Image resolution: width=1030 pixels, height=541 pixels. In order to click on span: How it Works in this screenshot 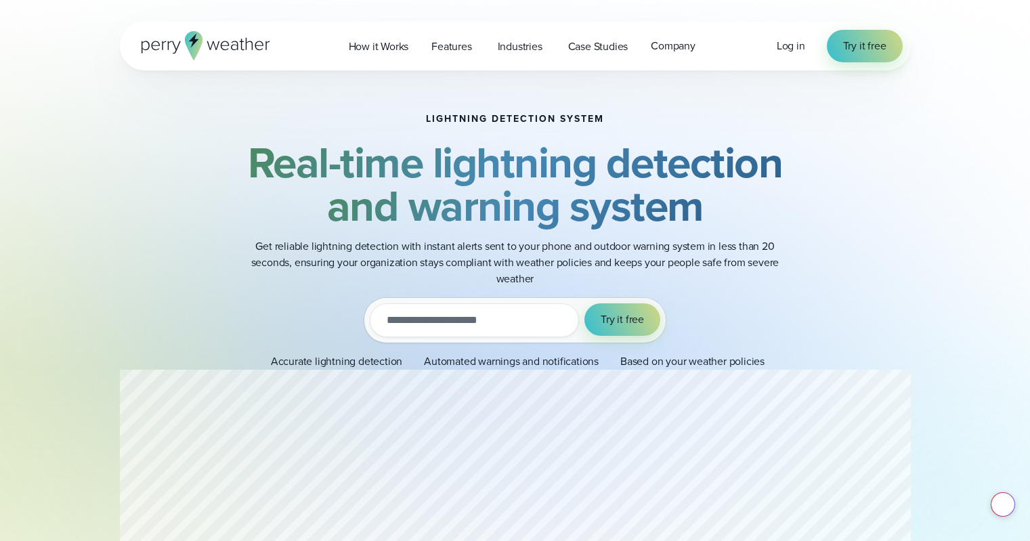, I will do `click(379, 47)`.